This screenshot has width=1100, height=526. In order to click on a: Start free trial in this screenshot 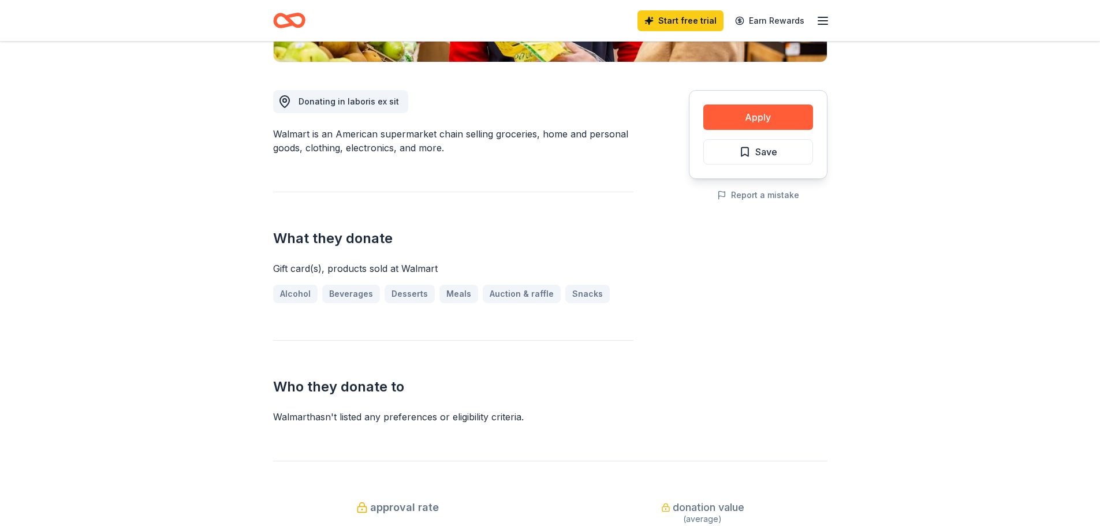, I will do `click(680, 21)`.